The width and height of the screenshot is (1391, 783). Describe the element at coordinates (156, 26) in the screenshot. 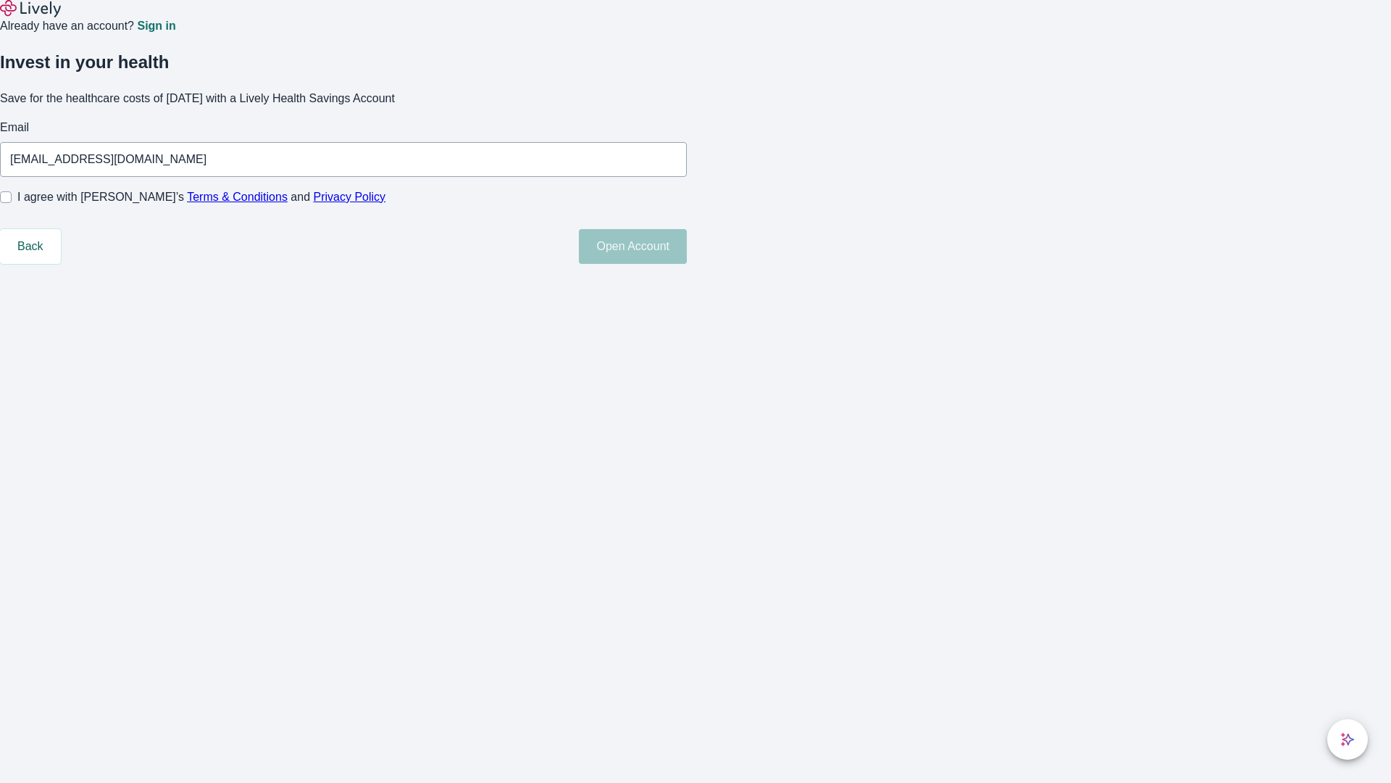

I see `a: Sign in` at that location.